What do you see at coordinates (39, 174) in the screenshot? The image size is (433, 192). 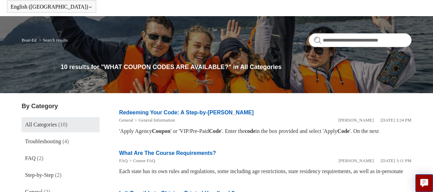 I see `span: Step-by-Step` at bounding box center [39, 174].